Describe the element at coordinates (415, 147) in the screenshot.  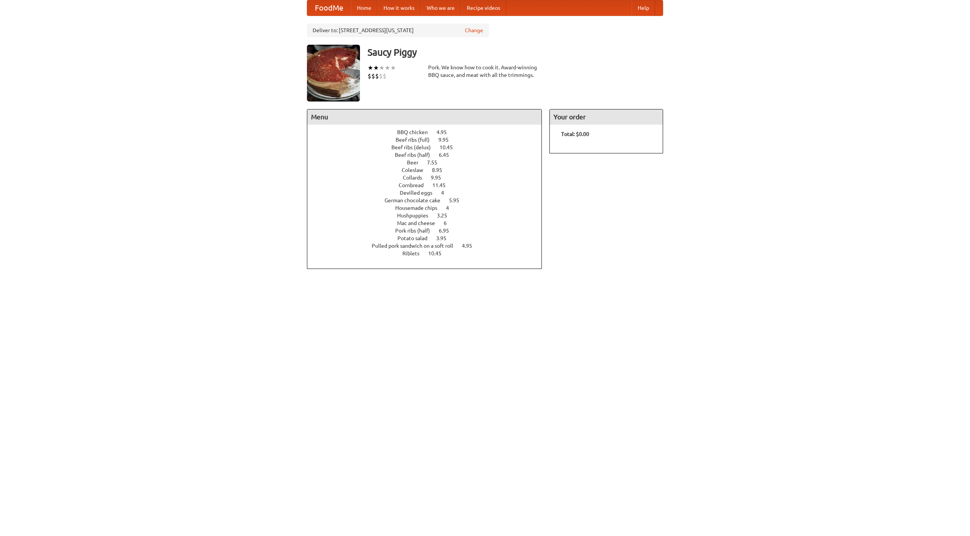
I see `span: Beef ribs (delux)` at that location.